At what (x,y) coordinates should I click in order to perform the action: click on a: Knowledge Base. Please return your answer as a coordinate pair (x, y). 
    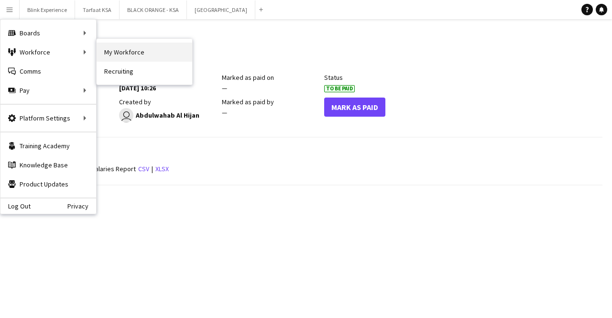
    Looking at the image, I should click on (48, 165).